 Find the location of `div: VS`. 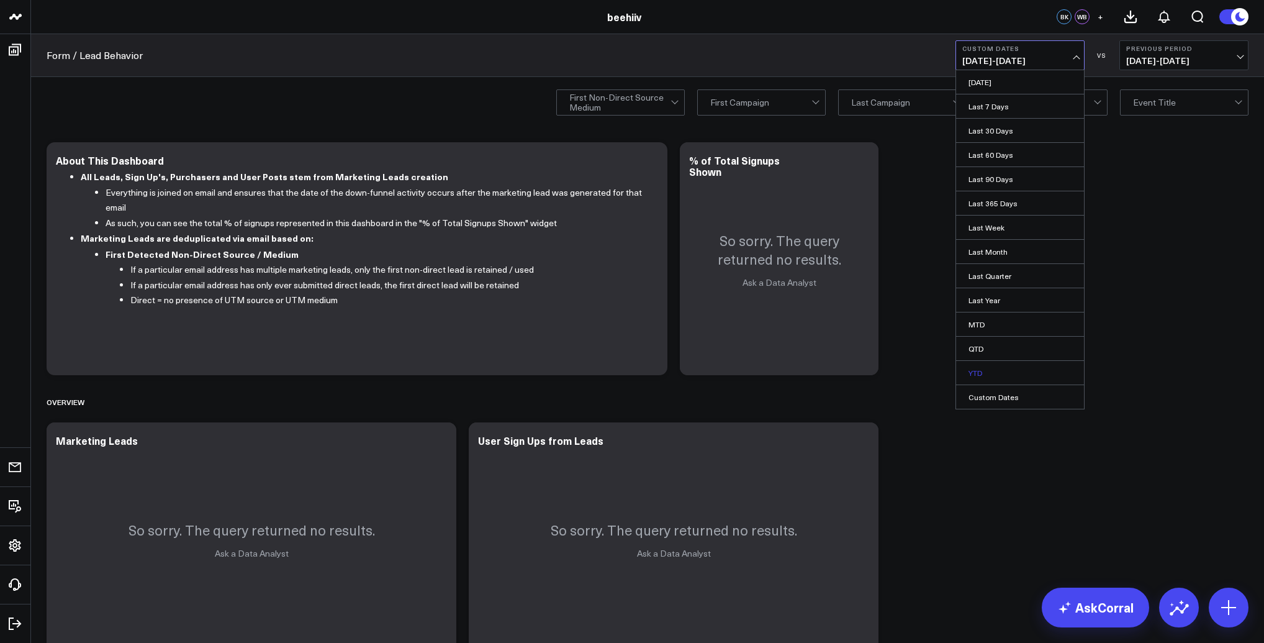

div: VS is located at coordinates (1102, 55).